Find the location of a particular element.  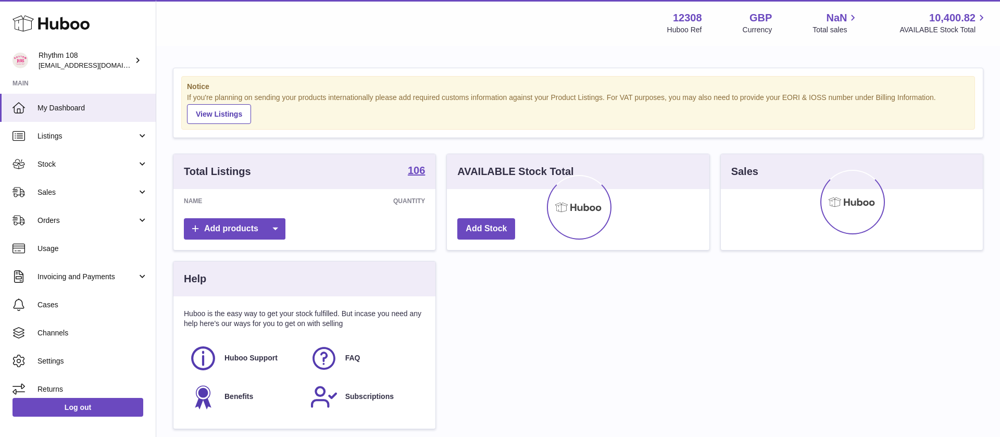

h3: AVAILABLE Stock Total is located at coordinates (515, 171).